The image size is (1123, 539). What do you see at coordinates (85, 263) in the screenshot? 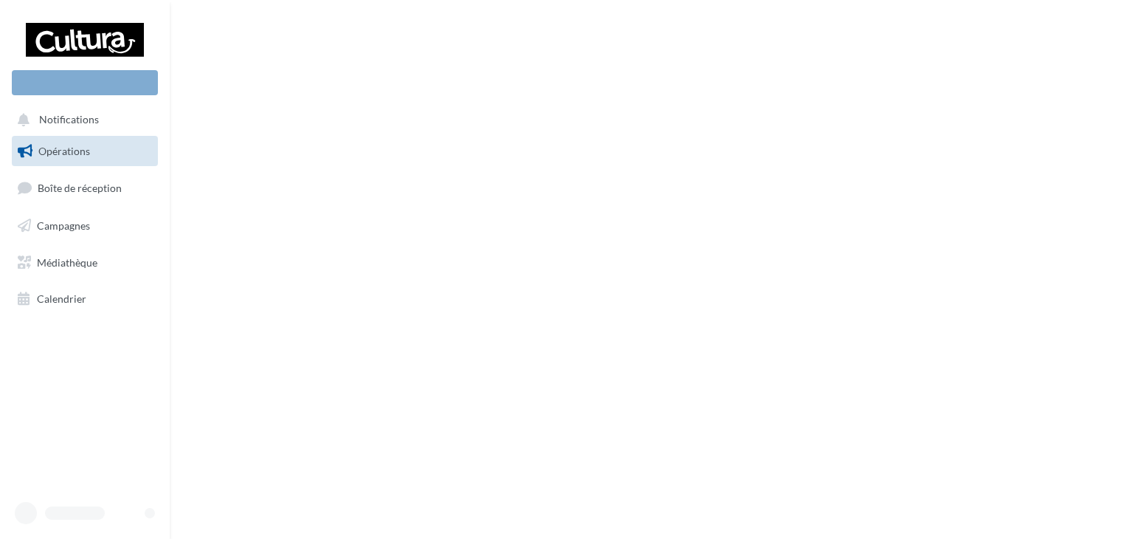
I see `a: Médiathèque` at bounding box center [85, 263].